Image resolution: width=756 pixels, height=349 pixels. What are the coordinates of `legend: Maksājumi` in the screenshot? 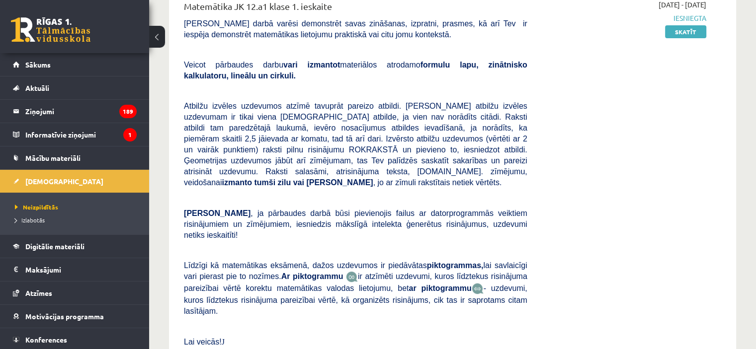 It's located at (81, 270).